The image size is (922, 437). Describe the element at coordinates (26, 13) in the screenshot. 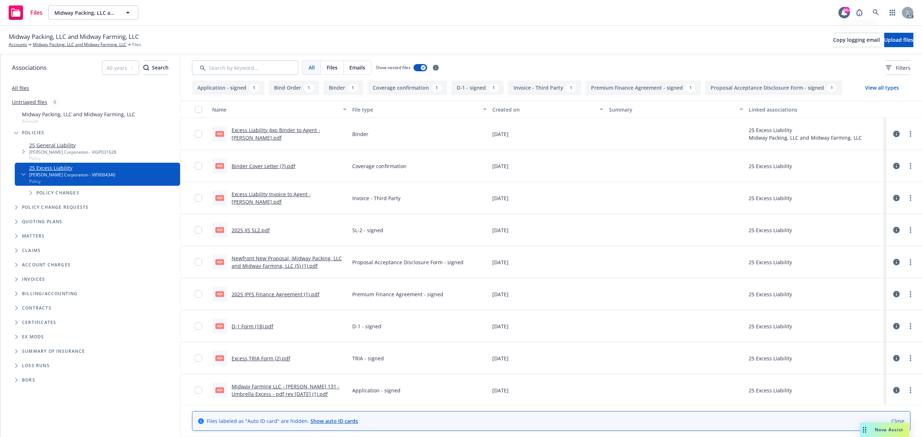

I see `a: Files` at that location.